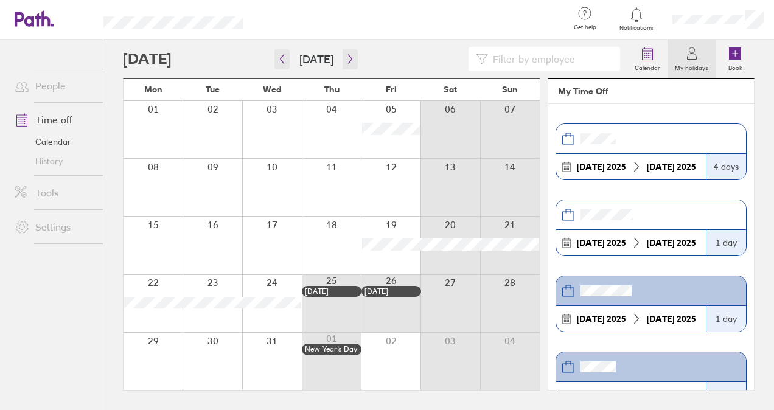 This screenshot has width=774, height=410. I want to click on a: My holidays, so click(691, 59).